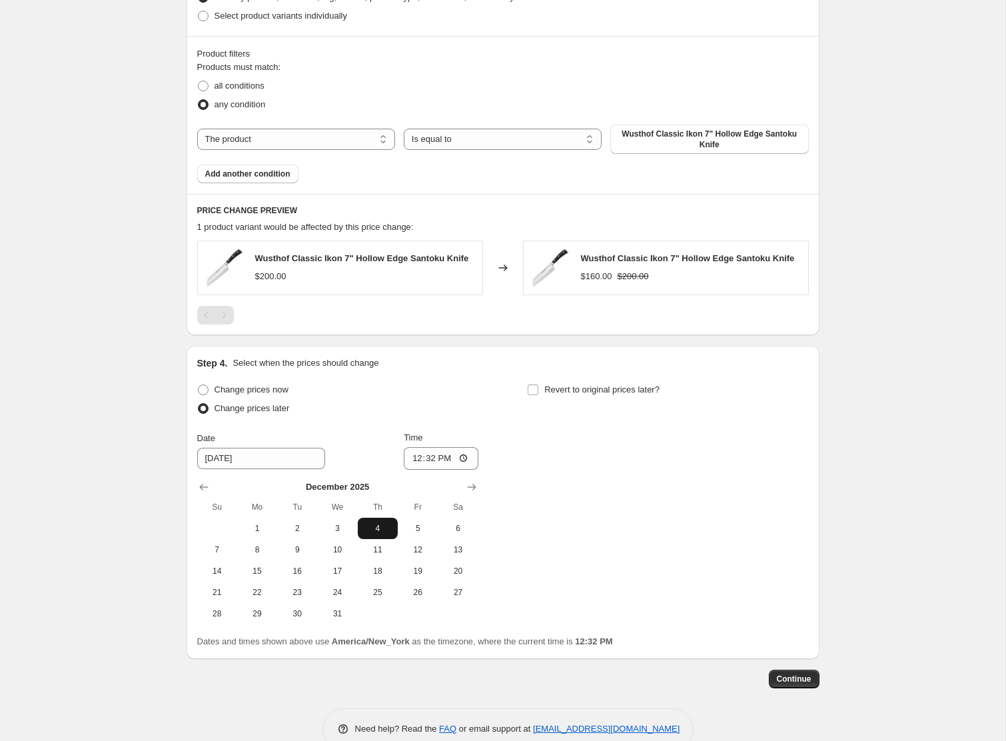  Describe the element at coordinates (337, 571) in the screenshot. I see `button: Wednesday December 17 2025` at that location.